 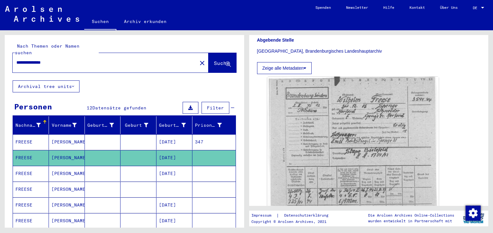 What do you see at coordinates (275, 40) in the screenshot?
I see `b: Abgebende Stelle` at bounding box center [275, 40].